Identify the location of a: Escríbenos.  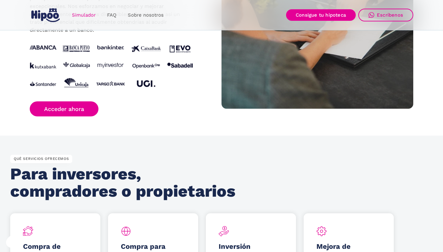
(385, 15).